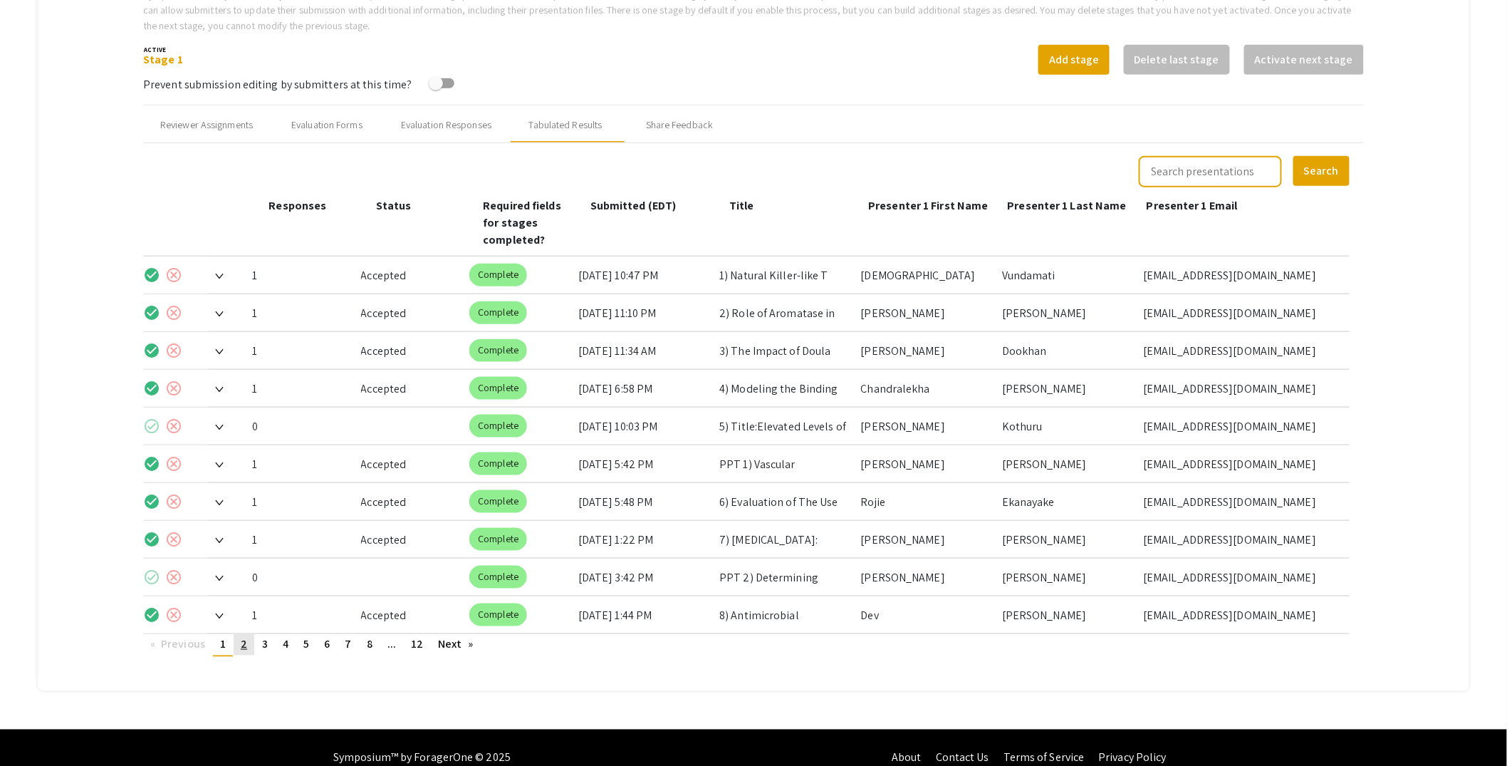 This screenshot has height=766, width=1507. What do you see at coordinates (265, 644) in the screenshot?
I see `span: 3` at bounding box center [265, 644].